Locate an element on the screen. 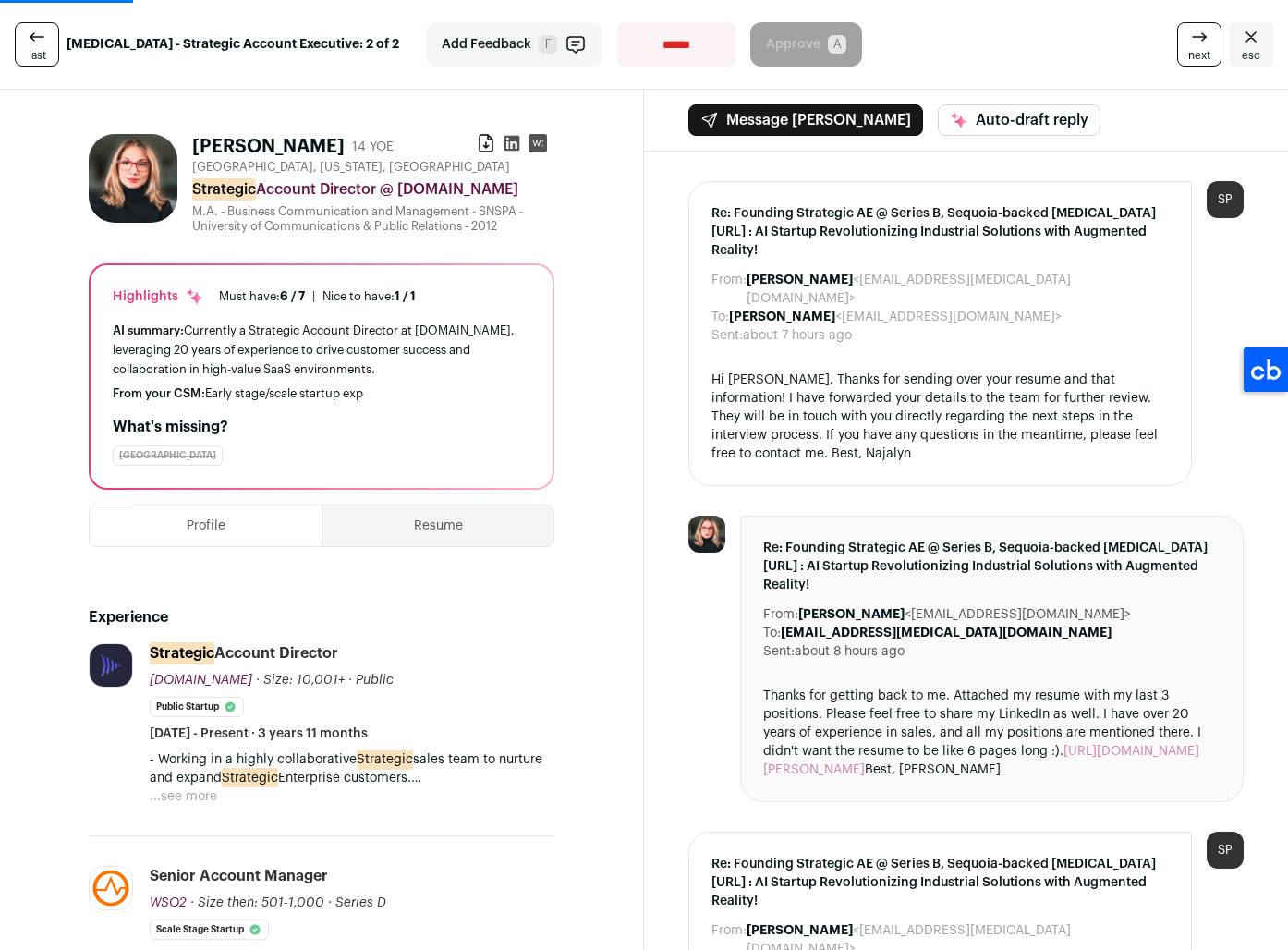  span: F is located at coordinates (548, 44).